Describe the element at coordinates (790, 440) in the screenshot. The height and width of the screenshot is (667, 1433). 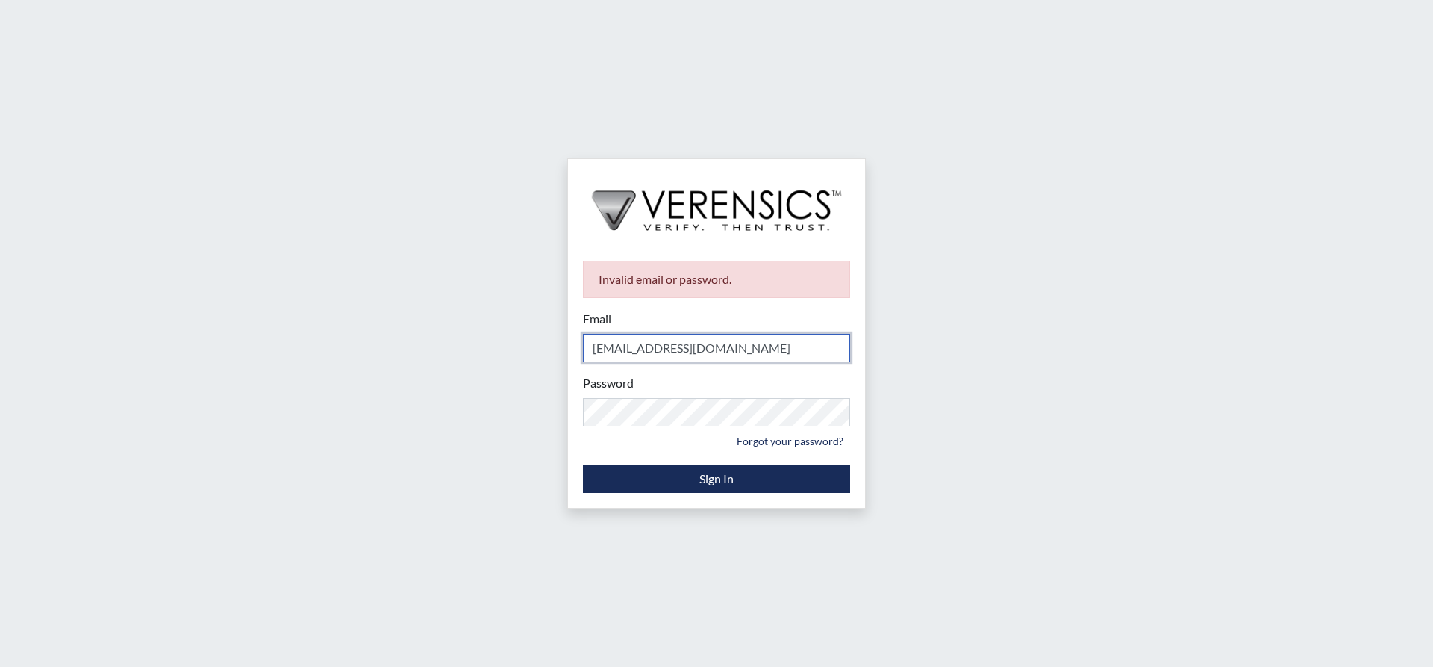
I see `a: Forgot your password?` at that location.